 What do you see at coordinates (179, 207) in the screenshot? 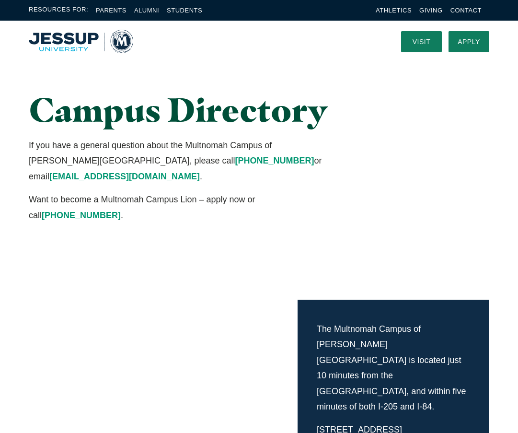
I see `p: Want to become a Multnomah Campus Lion – apply now or call .` at bounding box center [179, 207].